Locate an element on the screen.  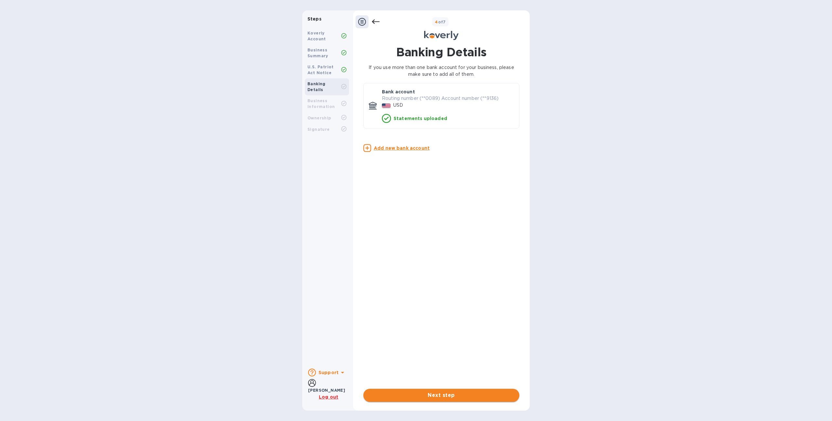
u: Add new bank account is located at coordinates (402, 148).